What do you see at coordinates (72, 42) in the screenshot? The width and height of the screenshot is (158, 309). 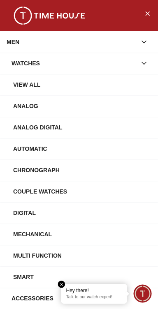 I see `div: MEN` at bounding box center [72, 42].